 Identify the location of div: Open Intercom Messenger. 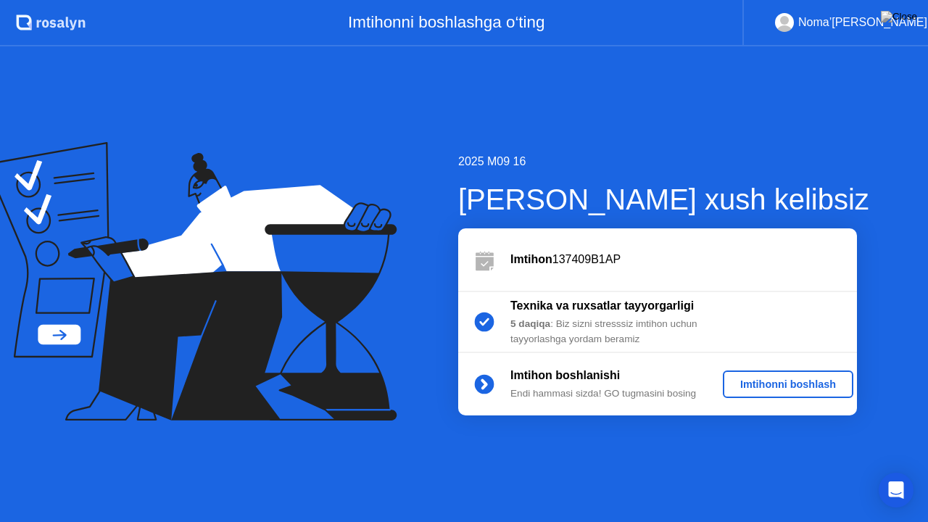
(896, 490).